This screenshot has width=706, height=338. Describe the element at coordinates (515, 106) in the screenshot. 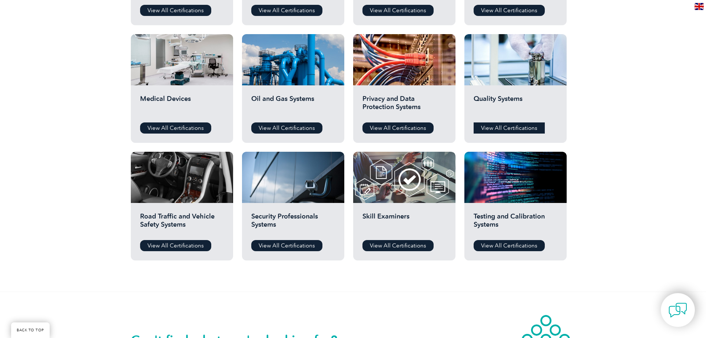

I see `h2: Quality Systems` at that location.